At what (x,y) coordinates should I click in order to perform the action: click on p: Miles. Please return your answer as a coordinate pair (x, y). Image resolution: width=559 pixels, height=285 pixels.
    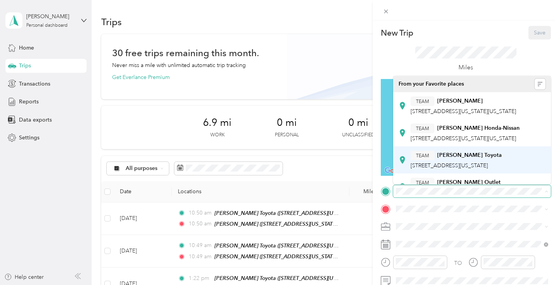
    Looking at the image, I should click on (466, 67).